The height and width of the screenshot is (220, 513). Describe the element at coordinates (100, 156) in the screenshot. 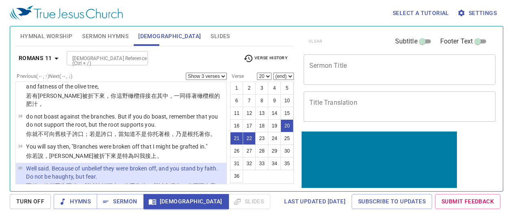

I see `wg3767: 說` at that location.